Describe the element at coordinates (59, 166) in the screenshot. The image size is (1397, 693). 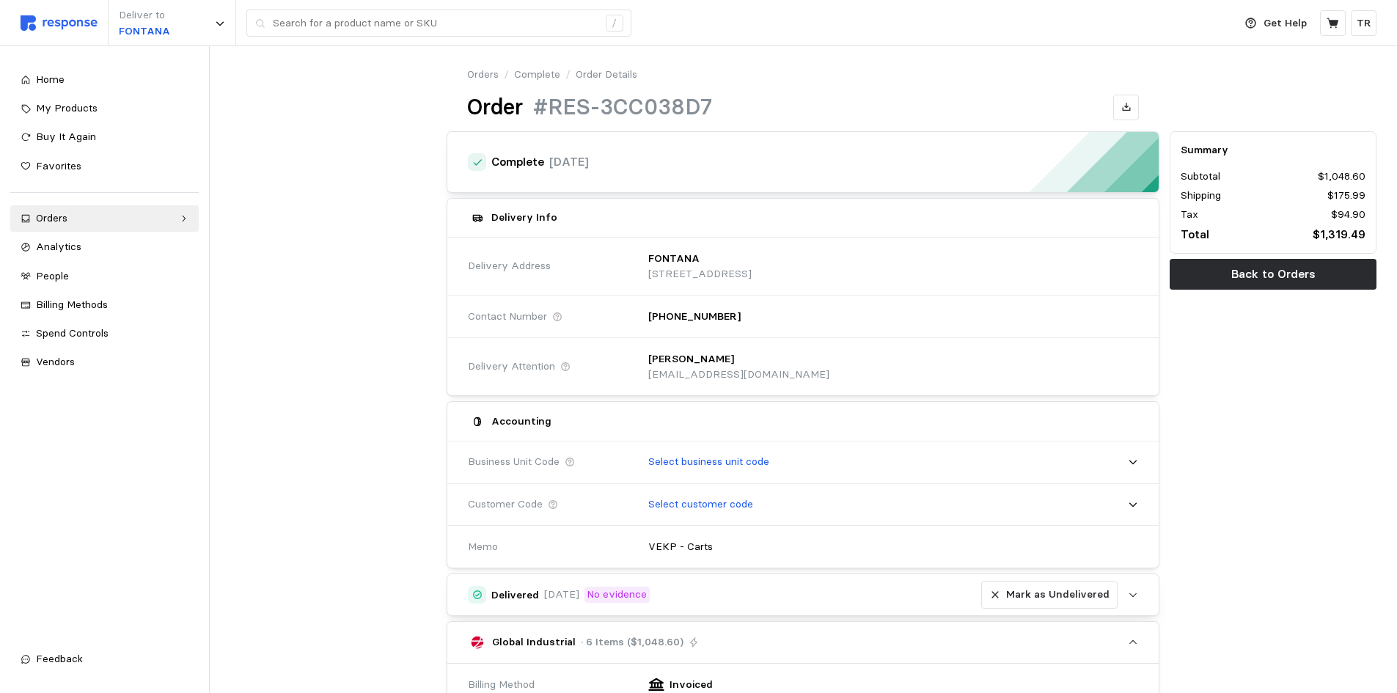
I see `span: Favorites` at that location.